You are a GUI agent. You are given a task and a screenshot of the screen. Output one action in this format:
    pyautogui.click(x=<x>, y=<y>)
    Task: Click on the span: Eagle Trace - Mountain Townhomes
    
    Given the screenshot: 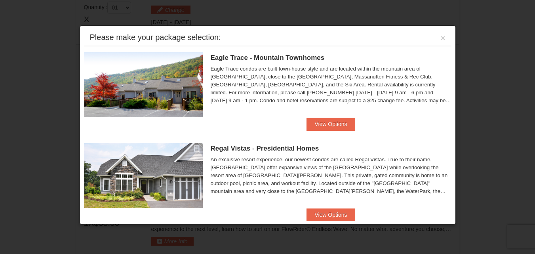 What is the action you would take?
    pyautogui.click(x=268, y=57)
    